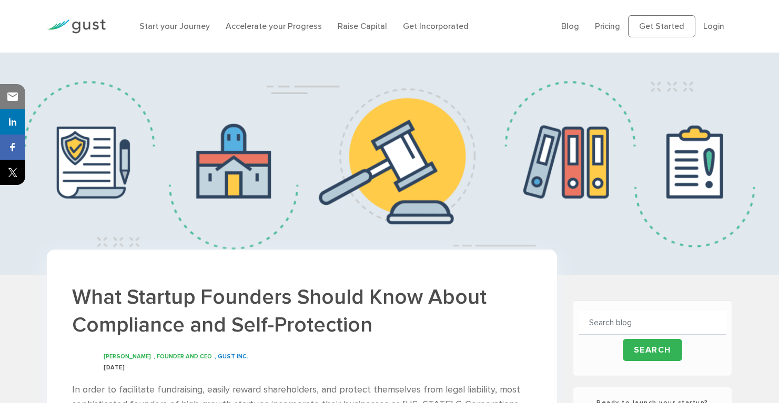 The width and height of the screenshot is (779, 403). Describe the element at coordinates (302, 311) in the screenshot. I see `h1: What Startup Founders Should Know About Compliance and Self-Protection` at that location.